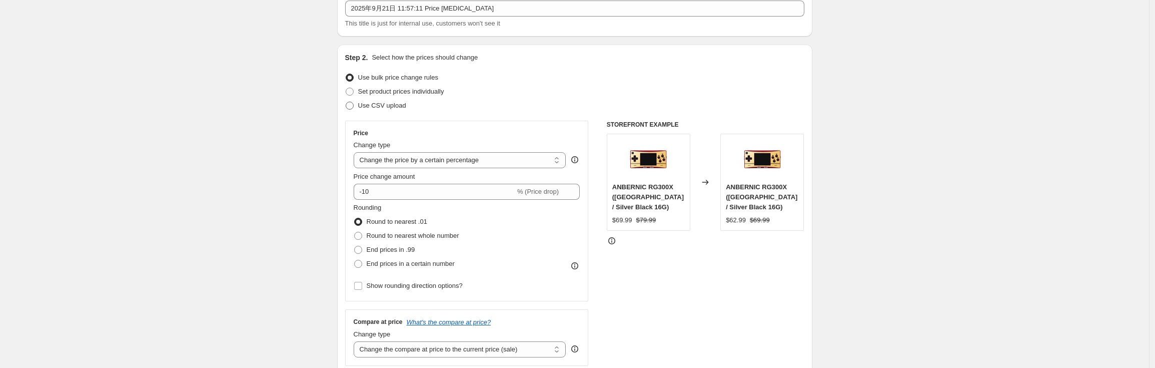 This screenshot has width=1155, height=368. What do you see at coordinates (357, 58) in the screenshot?
I see `h2: Step 2.` at bounding box center [357, 58].